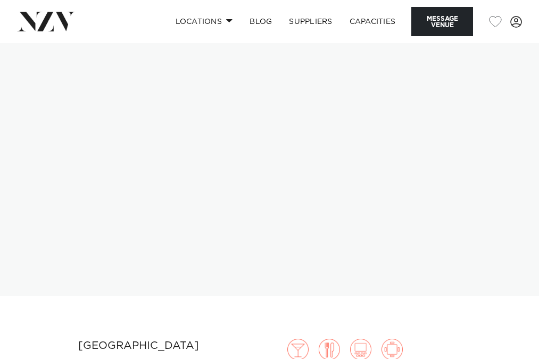 This screenshot has width=539, height=359. I want to click on a: BLOG, so click(261, 21).